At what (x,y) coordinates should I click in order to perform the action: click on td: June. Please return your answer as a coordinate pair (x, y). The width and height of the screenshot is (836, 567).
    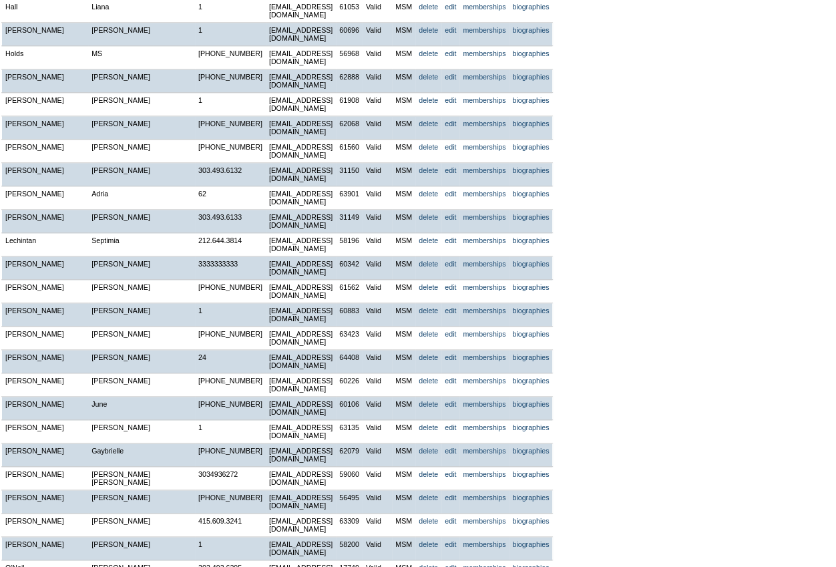
    Looking at the image, I should click on (121, 408).